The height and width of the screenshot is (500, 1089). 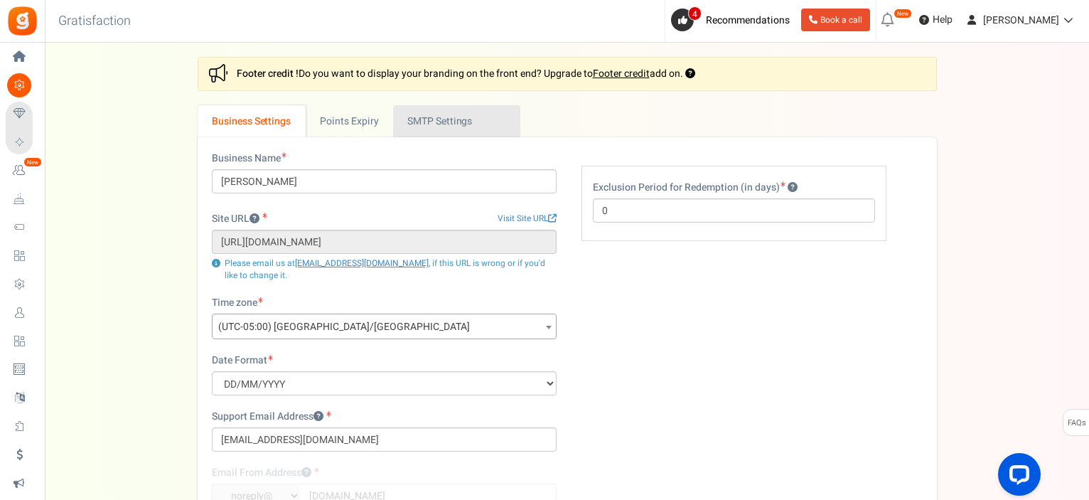 I want to click on label: Site URL, so click(x=240, y=219).